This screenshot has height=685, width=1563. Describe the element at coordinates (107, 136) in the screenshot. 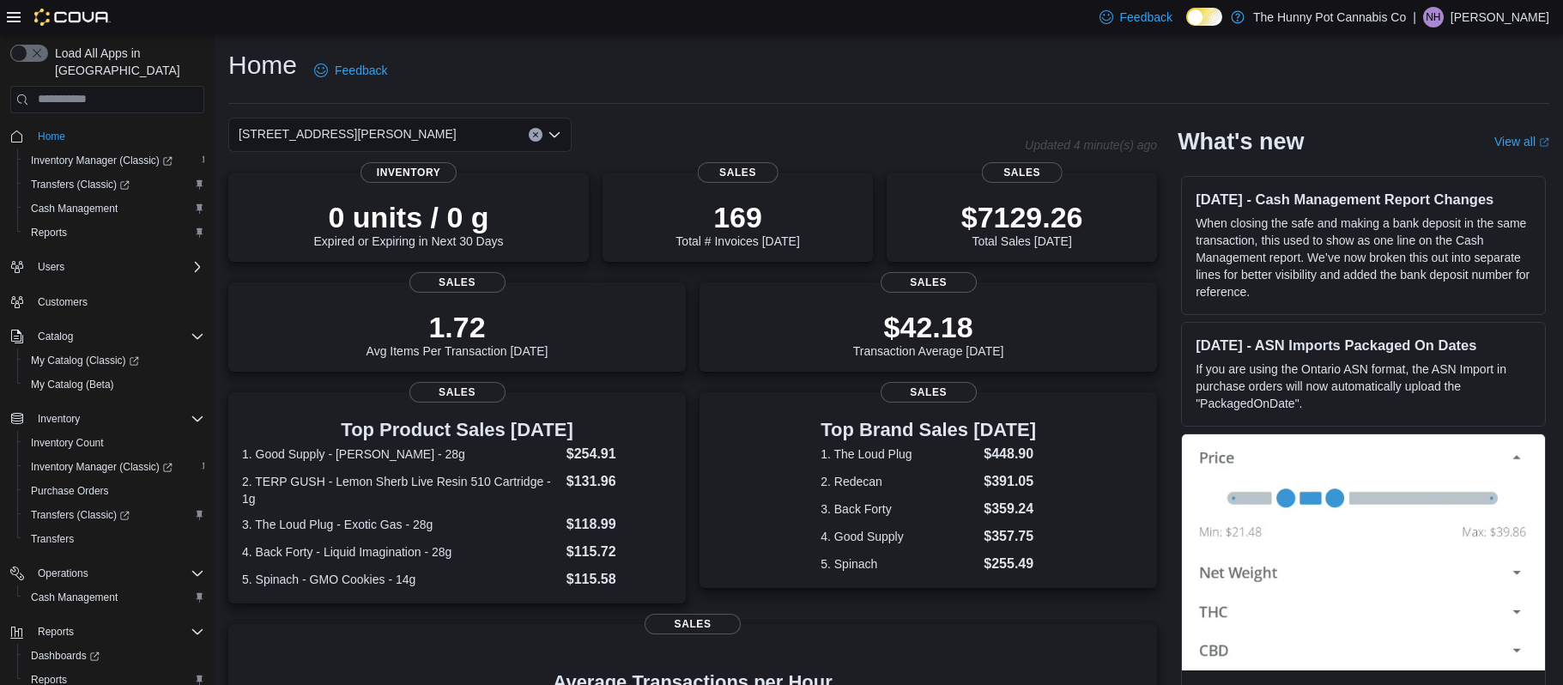

I see `button: Home` at that location.